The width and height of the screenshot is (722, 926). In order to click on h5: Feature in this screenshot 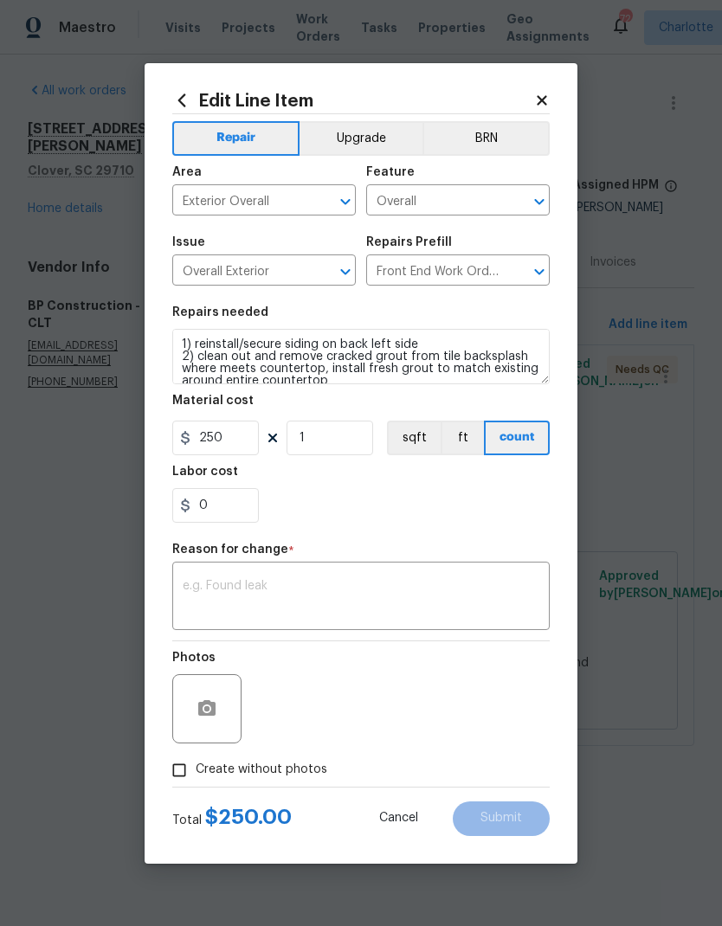, I will do `click(390, 172)`.